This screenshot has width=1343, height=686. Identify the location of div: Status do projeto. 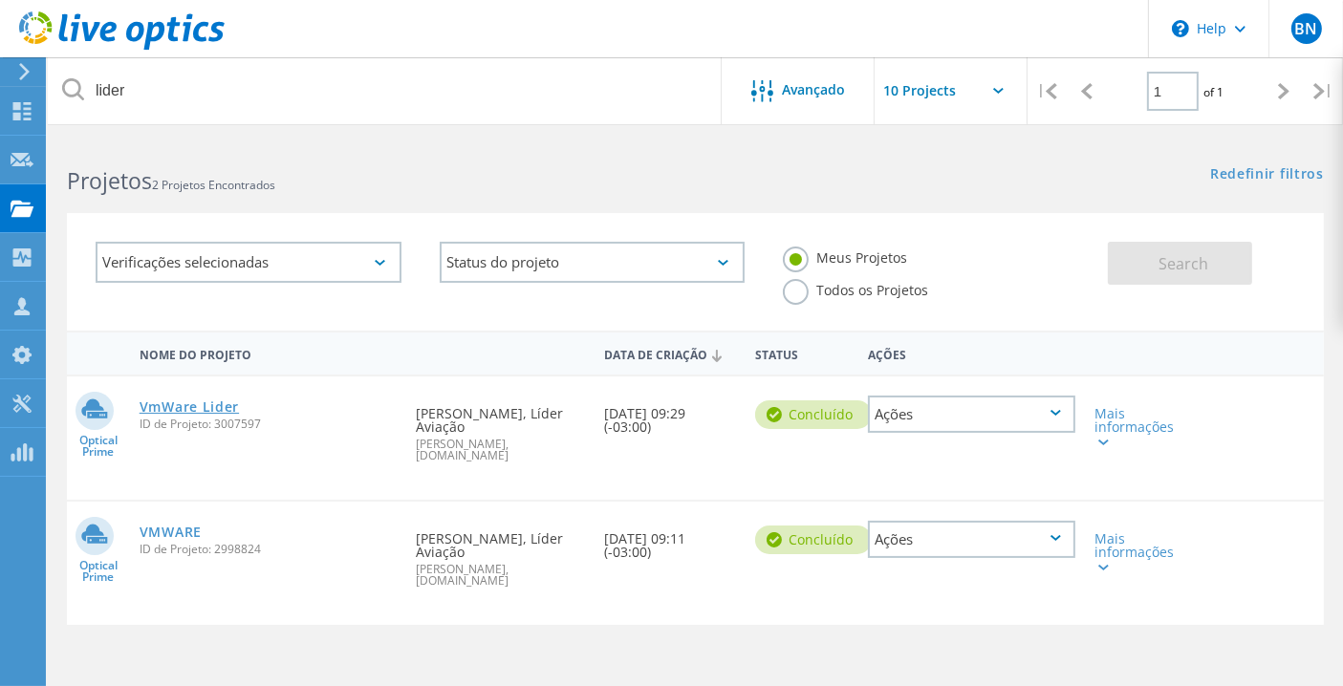
(593, 262).